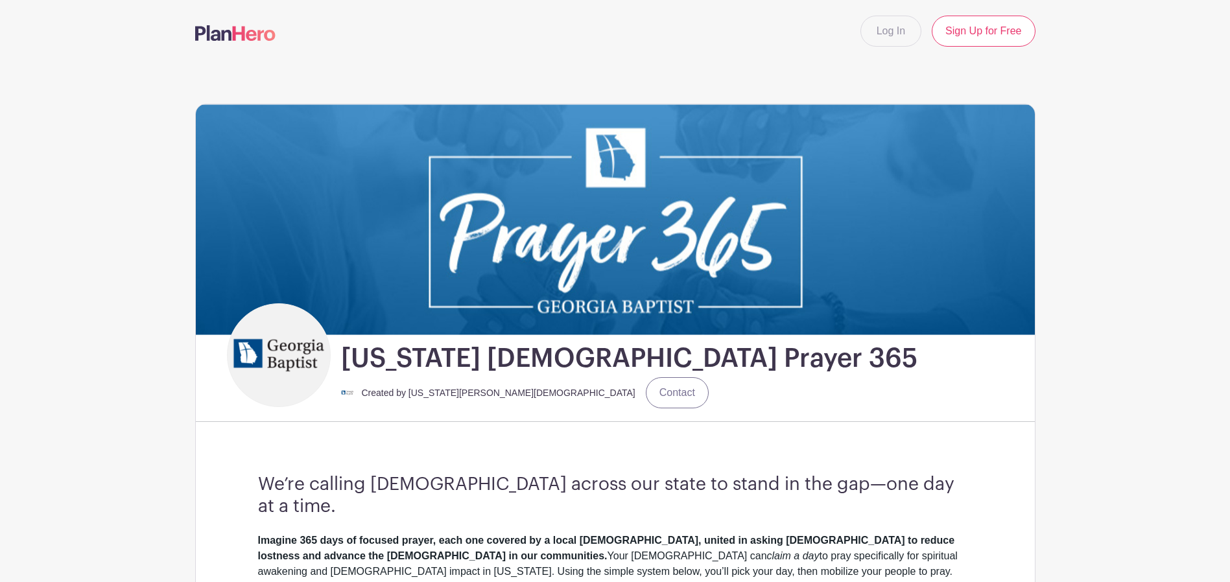 This screenshot has width=1230, height=582. Describe the element at coordinates (891, 31) in the screenshot. I see `a: Log In` at that location.